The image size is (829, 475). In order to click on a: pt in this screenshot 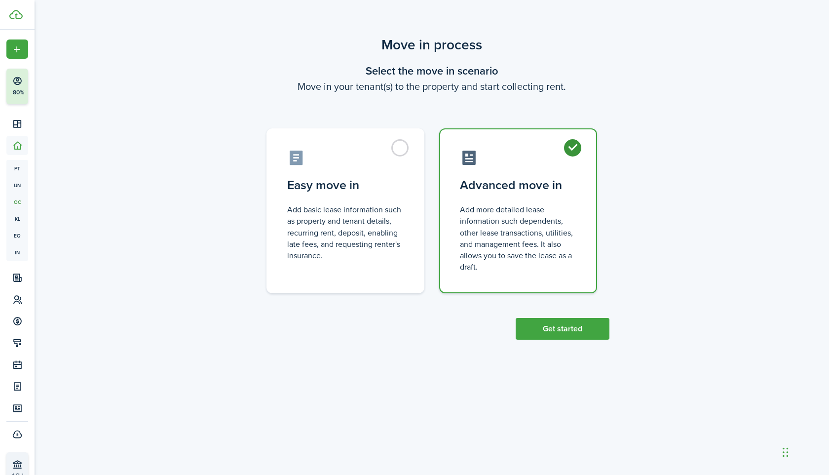, I will do `click(17, 168)`.